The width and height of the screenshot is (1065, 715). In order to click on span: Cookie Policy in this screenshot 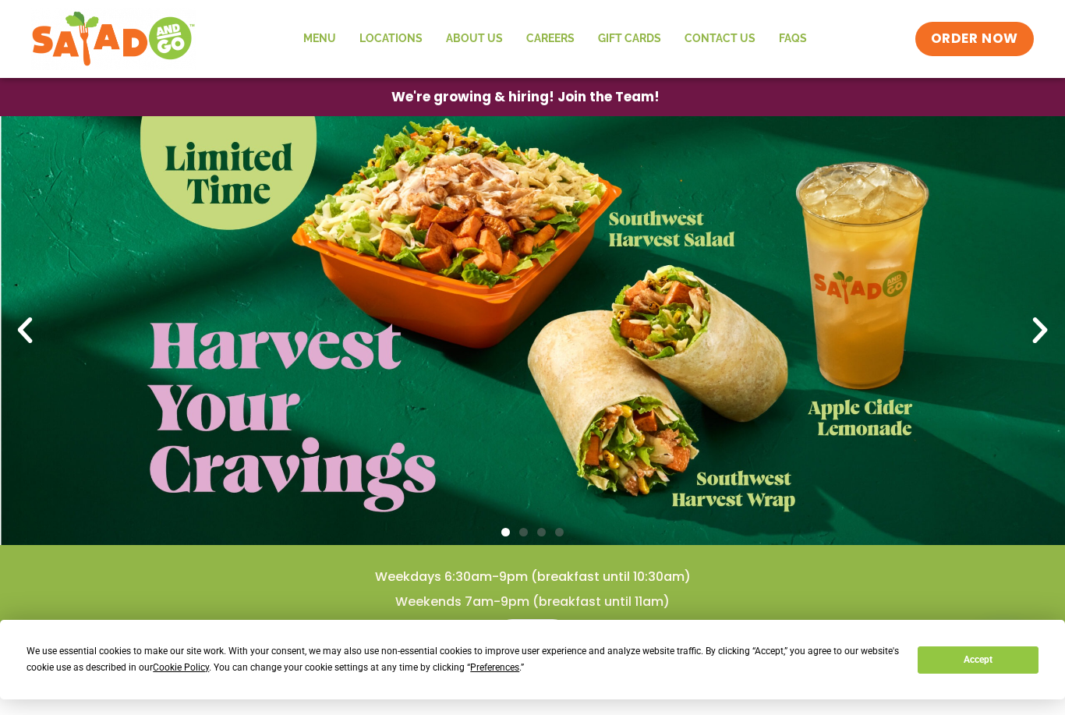, I will do `click(181, 668)`.